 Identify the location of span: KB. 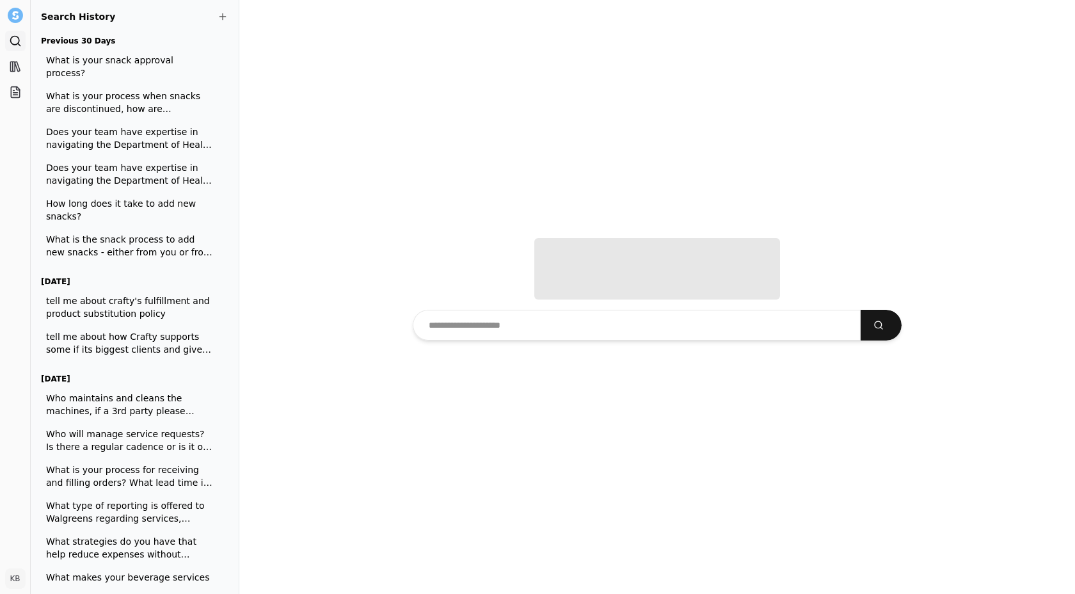
(15, 579).